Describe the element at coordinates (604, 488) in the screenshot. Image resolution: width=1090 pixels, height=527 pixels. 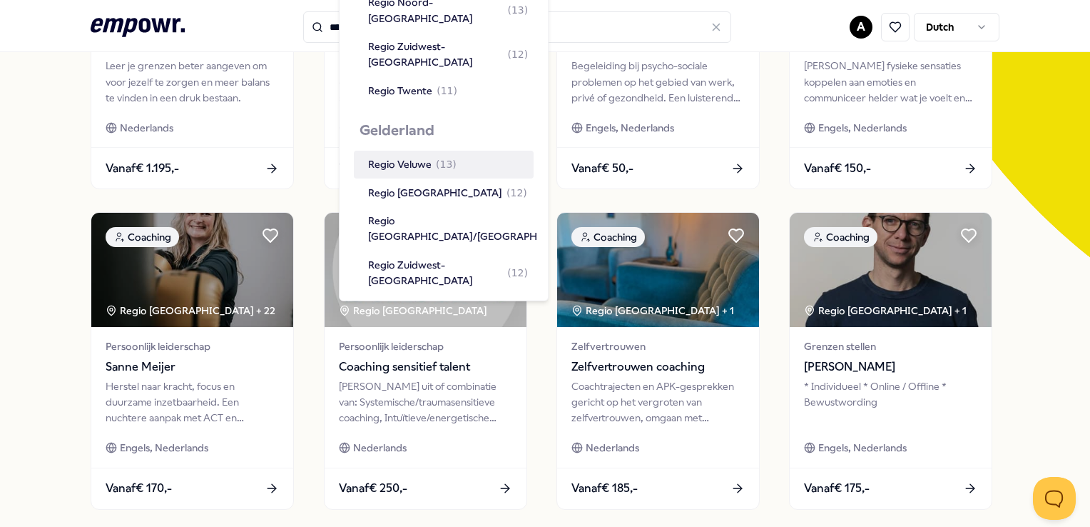
I see `span: Vanaf € 185,-` at that location.